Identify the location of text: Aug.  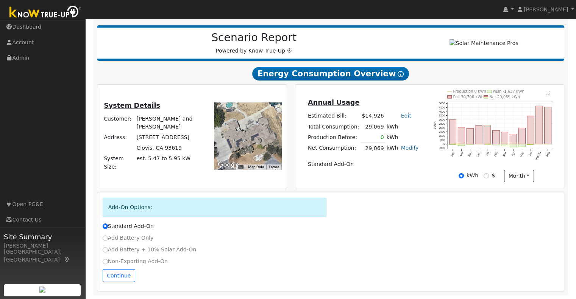
(548, 154).